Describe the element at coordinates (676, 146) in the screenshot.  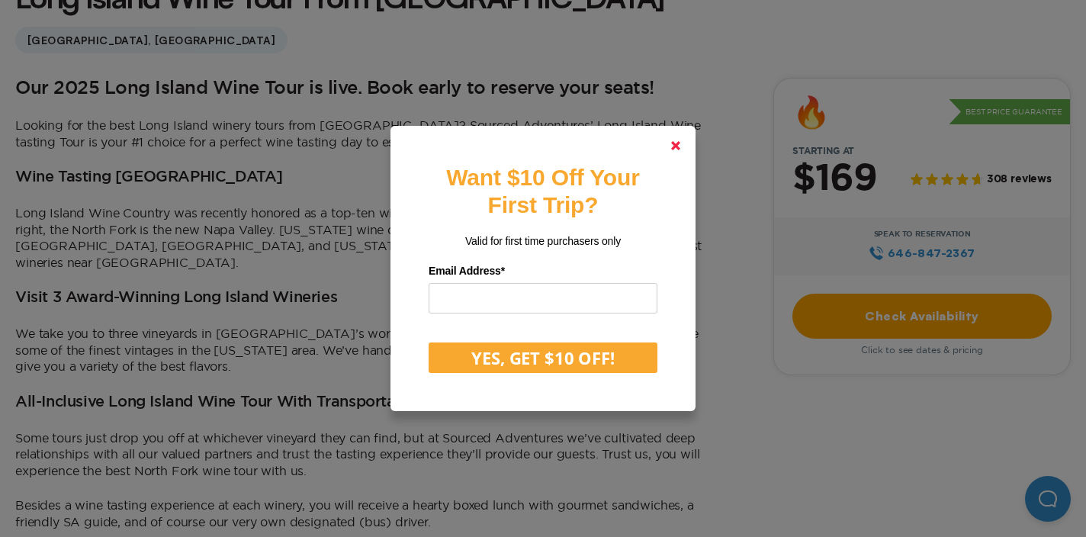
I see `a: Close` at that location.